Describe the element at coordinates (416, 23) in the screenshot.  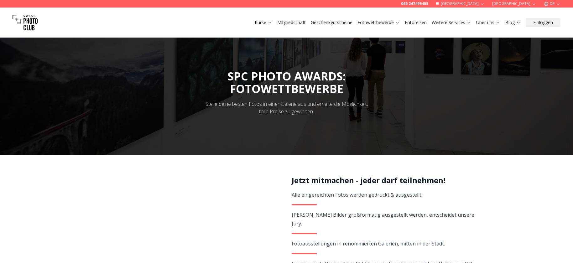
I see `a: Fotoreisen` at that location.